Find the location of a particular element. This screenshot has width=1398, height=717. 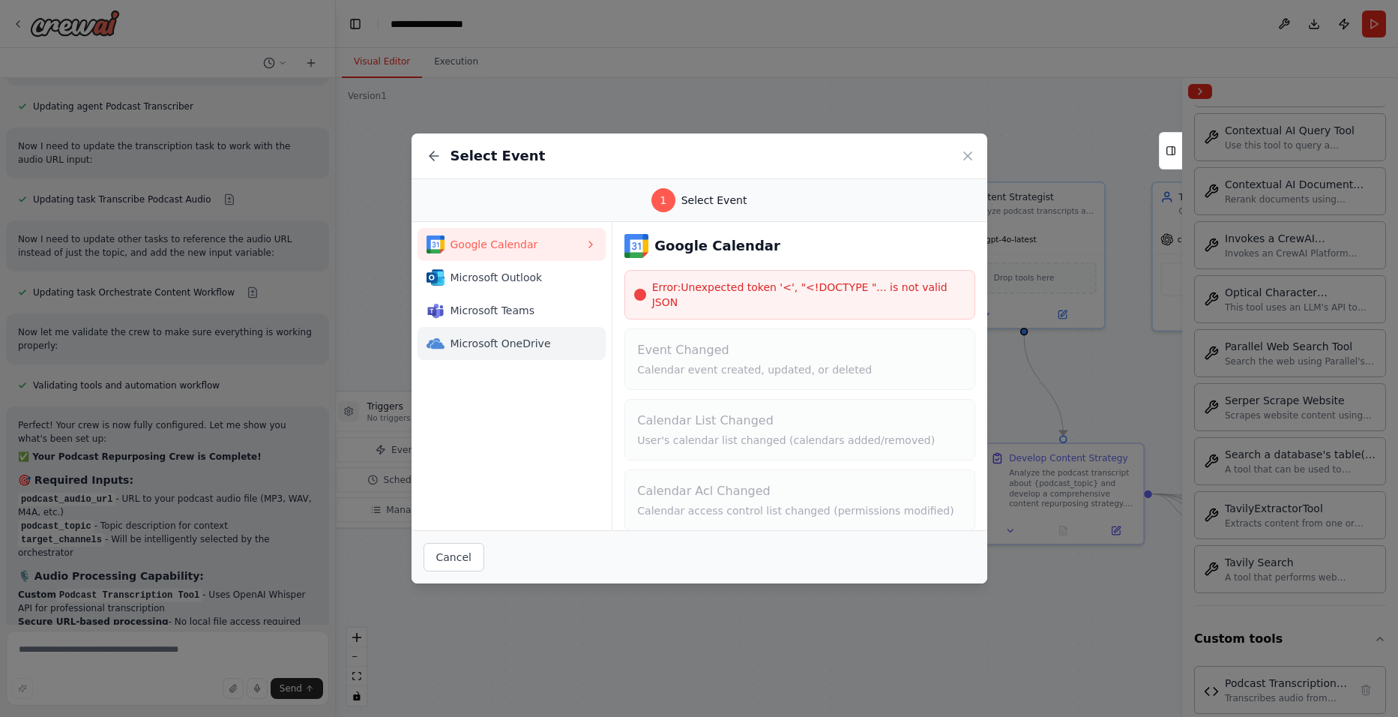

h4: Calendar List Changed is located at coordinates (799, 420).